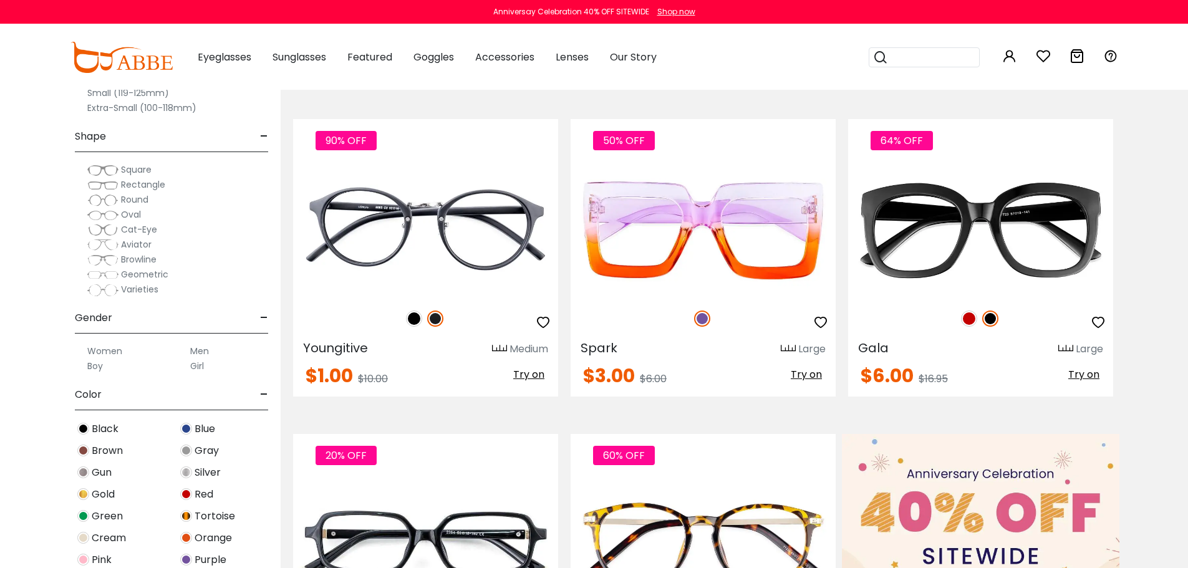 Image resolution: width=1188 pixels, height=568 pixels. I want to click on span: Spark, so click(599, 348).